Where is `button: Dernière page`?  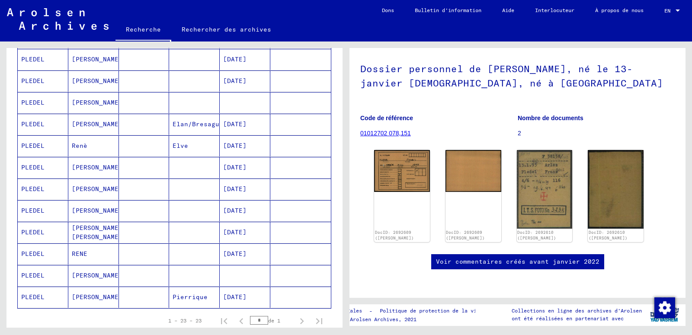
button: Dernière page is located at coordinates (319, 321).